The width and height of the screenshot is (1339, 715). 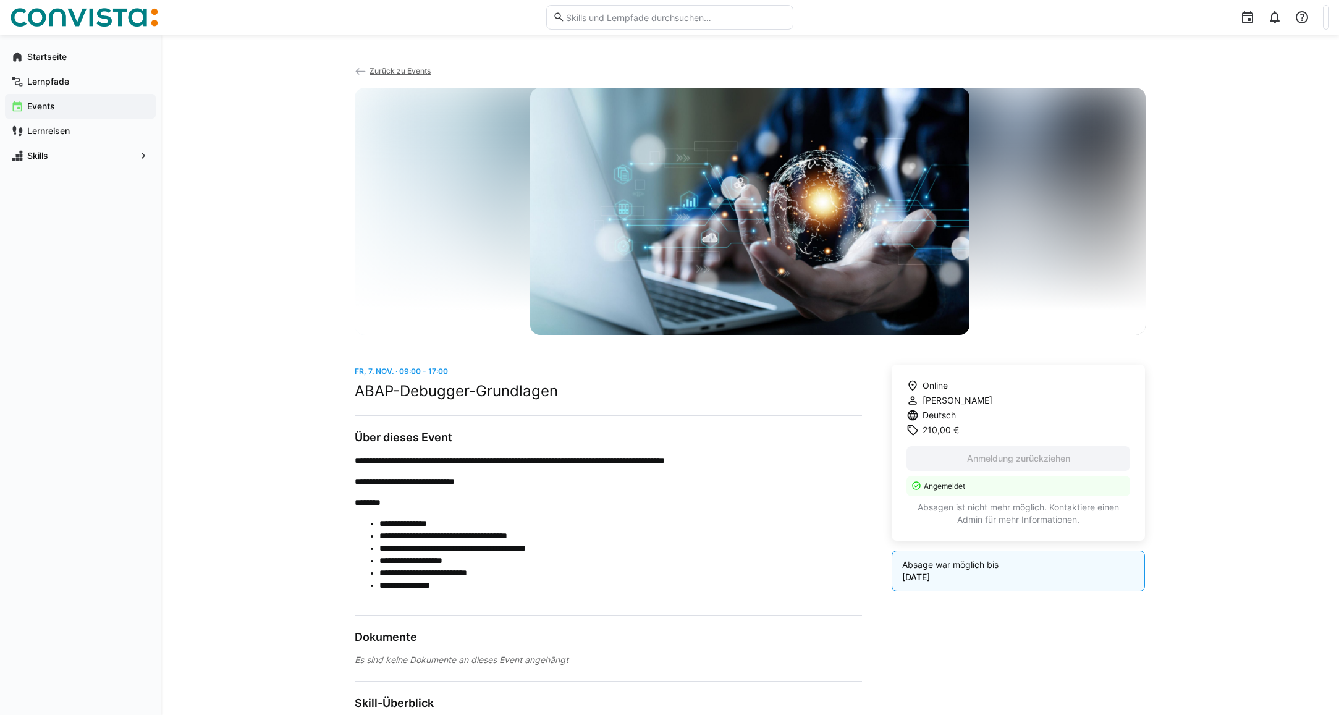 What do you see at coordinates (608, 660) in the screenshot?
I see `div: Es sind keine Dokumente an dieses Event angehängt` at bounding box center [608, 660].